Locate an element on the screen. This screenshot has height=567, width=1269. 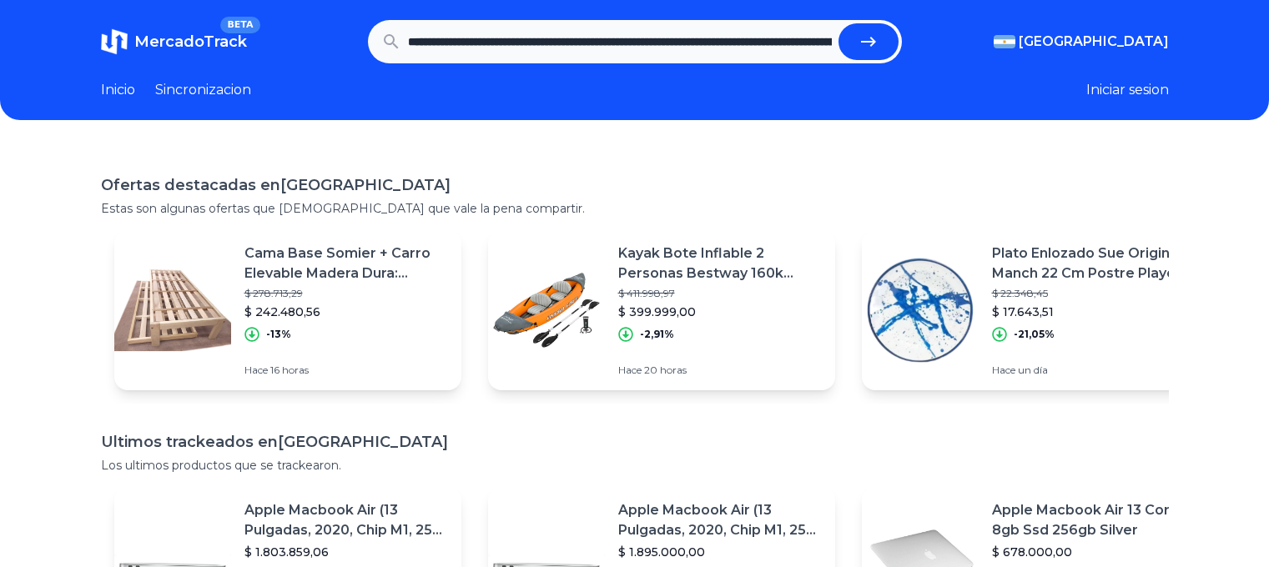
p: -13% is located at coordinates (279, 335).